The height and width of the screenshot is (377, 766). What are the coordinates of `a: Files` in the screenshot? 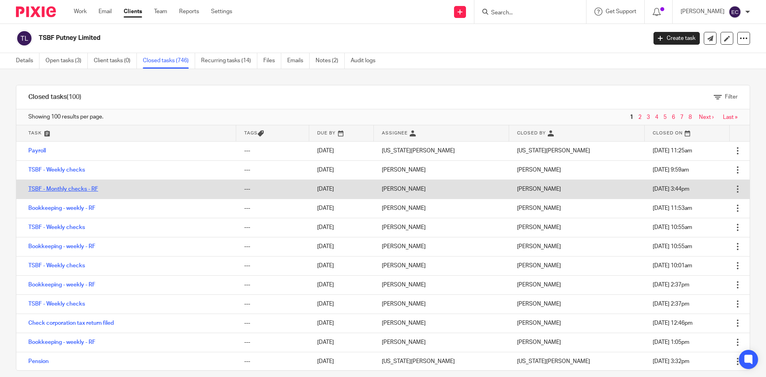 It's located at (272, 61).